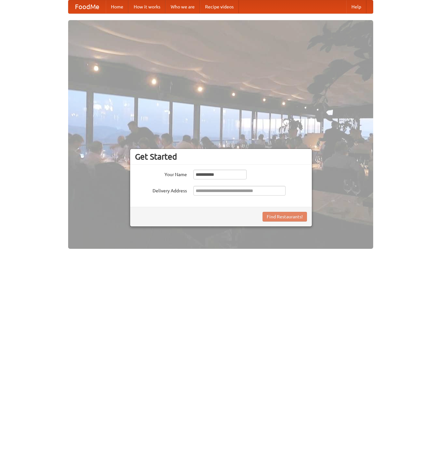 The image size is (441, 459). I want to click on a: How it works, so click(147, 7).